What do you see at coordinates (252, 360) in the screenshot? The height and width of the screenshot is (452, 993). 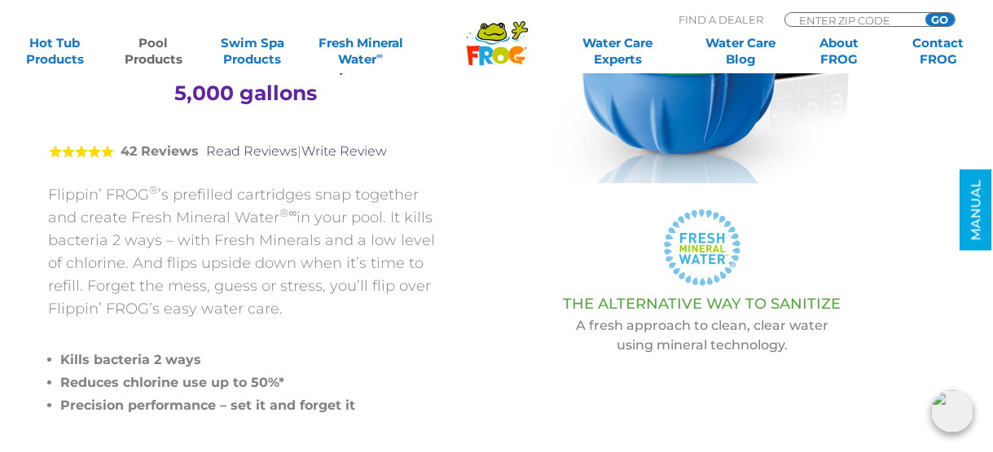 I see `li: Kills bacteria 2 ways` at bounding box center [252, 360].